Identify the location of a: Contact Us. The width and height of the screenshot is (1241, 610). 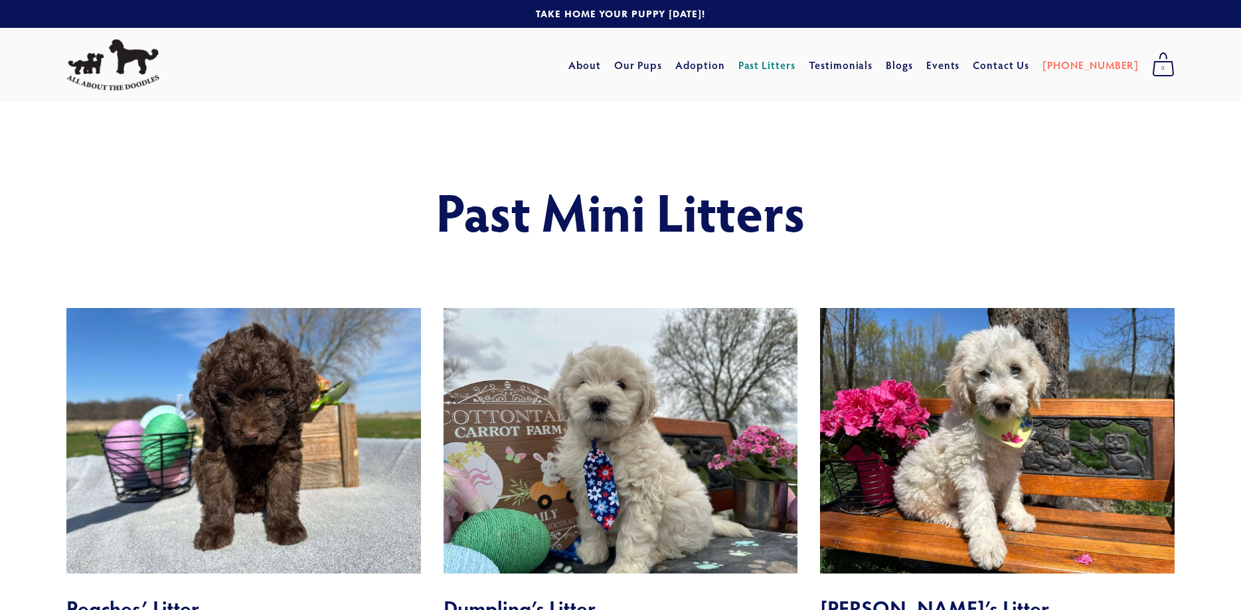
(1000, 65).